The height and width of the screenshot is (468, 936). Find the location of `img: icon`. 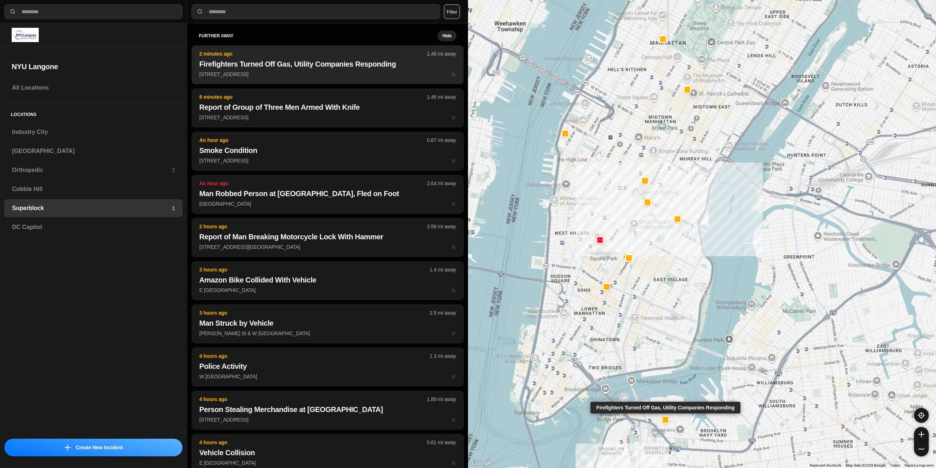

img: icon is located at coordinates (68, 447).